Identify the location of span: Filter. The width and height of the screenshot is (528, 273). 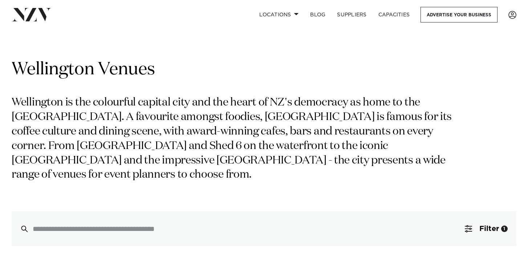
(489, 229).